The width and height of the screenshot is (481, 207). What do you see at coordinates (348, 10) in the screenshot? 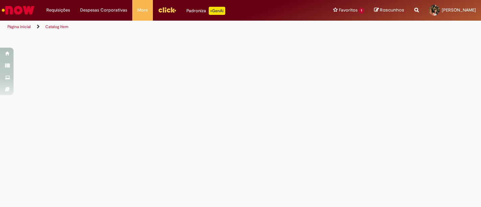
I see `span: Favoritos` at bounding box center [348, 10].